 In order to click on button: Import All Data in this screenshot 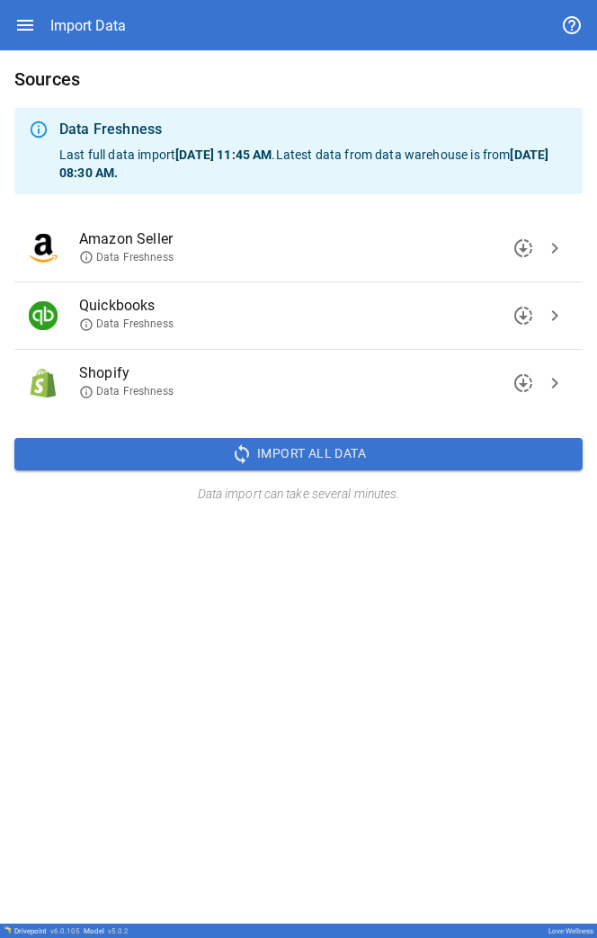, I will do `click(299, 454)`.